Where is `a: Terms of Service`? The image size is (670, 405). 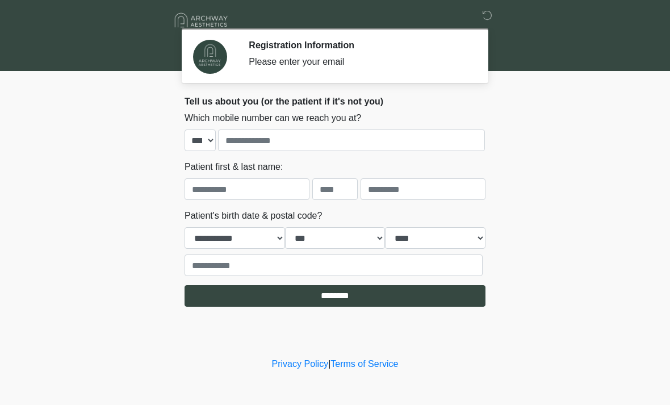 a: Terms of Service is located at coordinates (364, 364).